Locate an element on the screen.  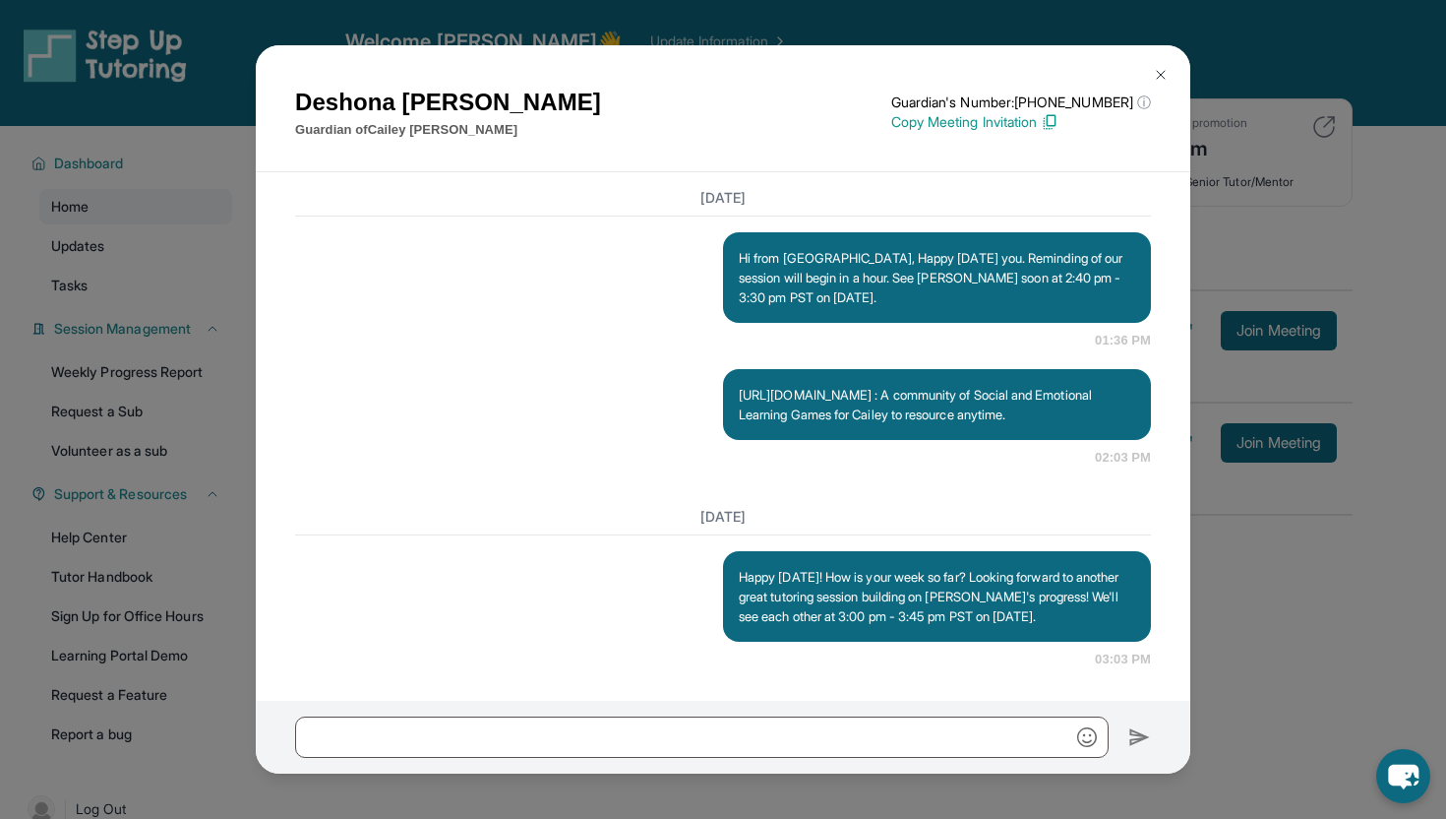
span: 02:03 PM is located at coordinates (1123, 457).